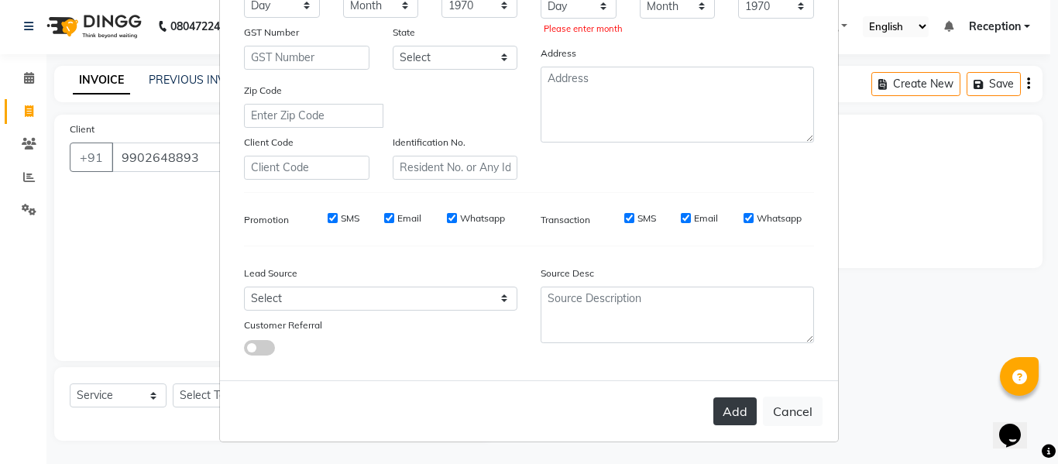  Describe the element at coordinates (566, 220) in the screenshot. I see `label: Transaction` at that location.